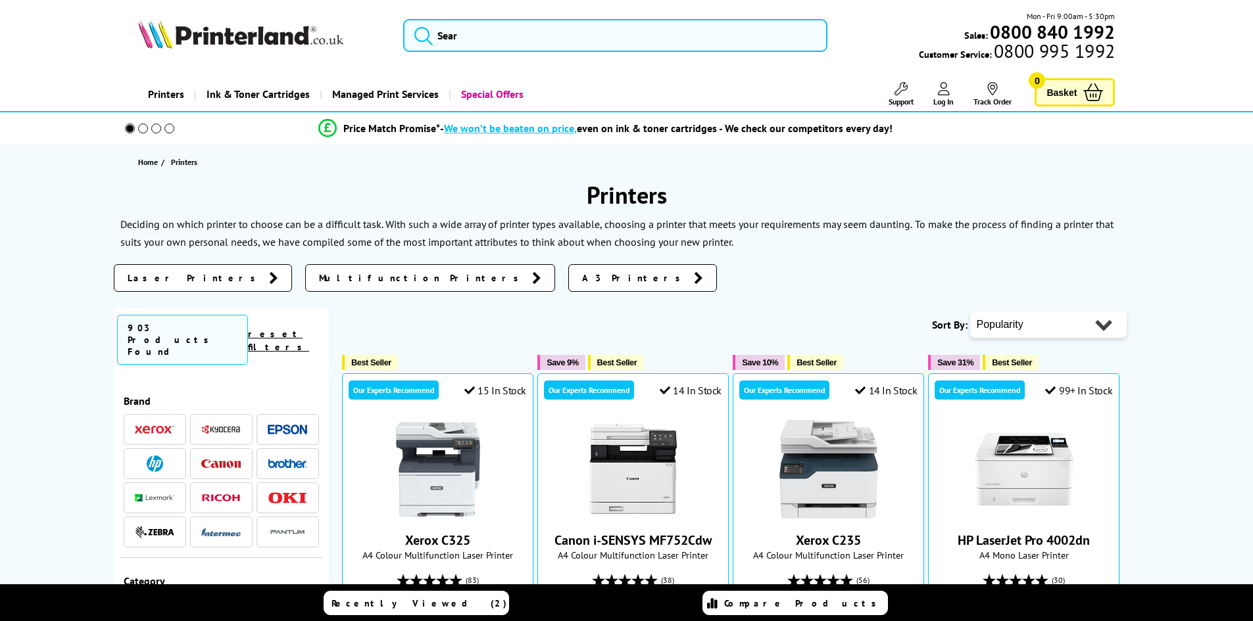 This screenshot has height=621, width=1253. I want to click on span: Price Match Promise*, so click(391, 128).